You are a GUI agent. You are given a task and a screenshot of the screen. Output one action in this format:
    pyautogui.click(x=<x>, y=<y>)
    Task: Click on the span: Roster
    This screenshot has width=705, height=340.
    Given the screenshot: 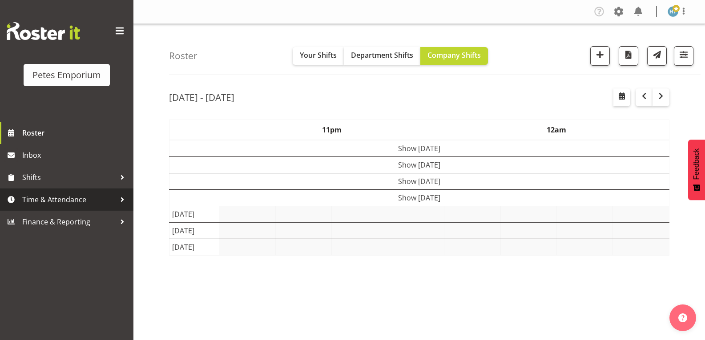 What is the action you would take?
    pyautogui.click(x=76, y=133)
    